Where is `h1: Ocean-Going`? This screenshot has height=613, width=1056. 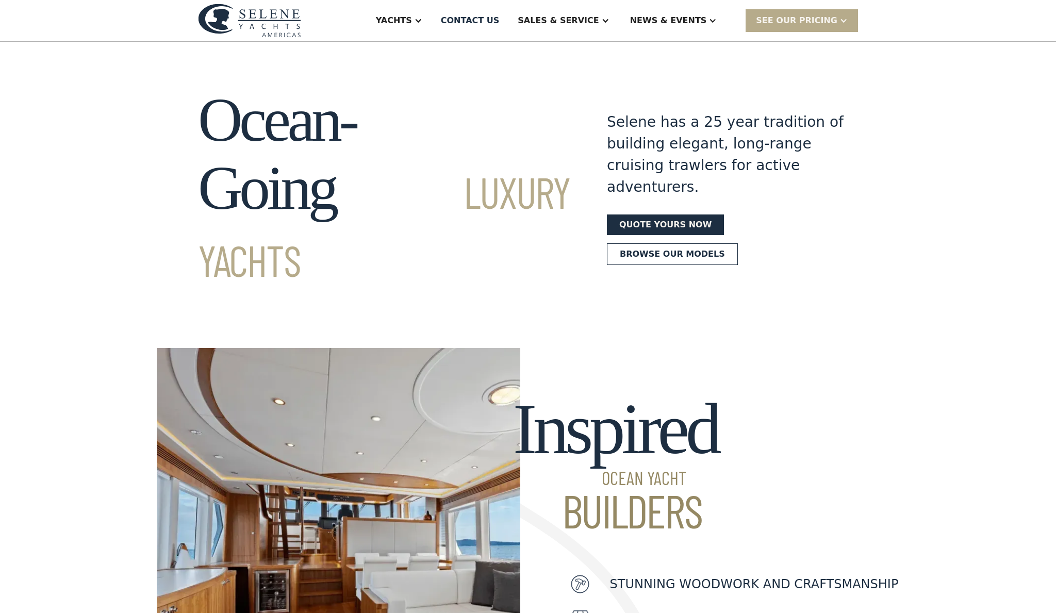 h1: Ocean-Going is located at coordinates (383, 188).